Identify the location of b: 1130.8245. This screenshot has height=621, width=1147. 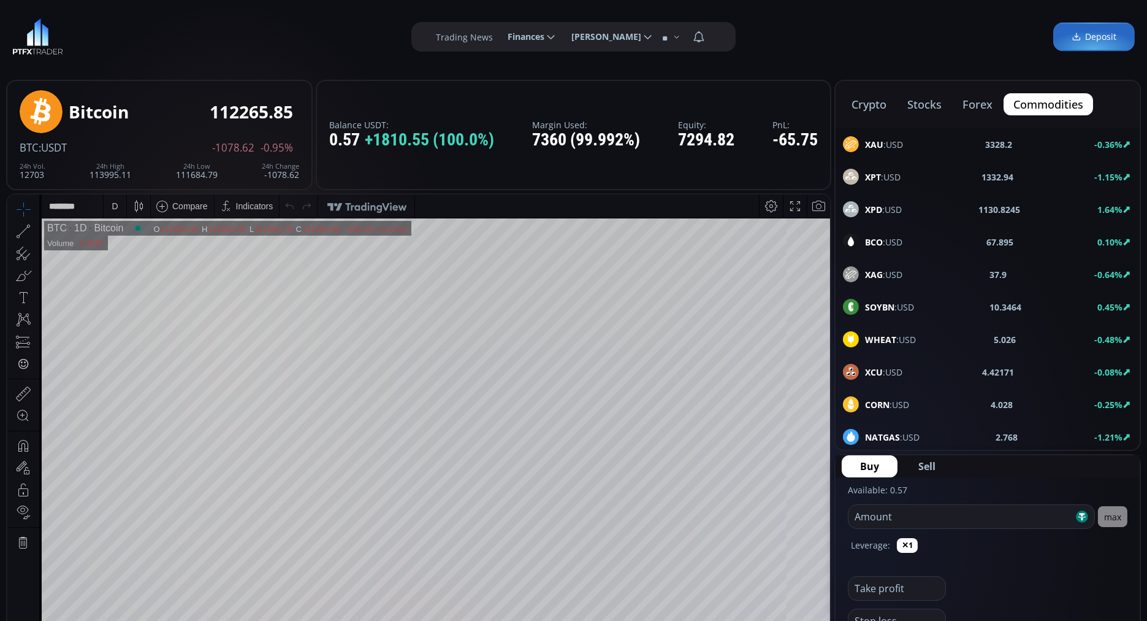
(1000, 209).